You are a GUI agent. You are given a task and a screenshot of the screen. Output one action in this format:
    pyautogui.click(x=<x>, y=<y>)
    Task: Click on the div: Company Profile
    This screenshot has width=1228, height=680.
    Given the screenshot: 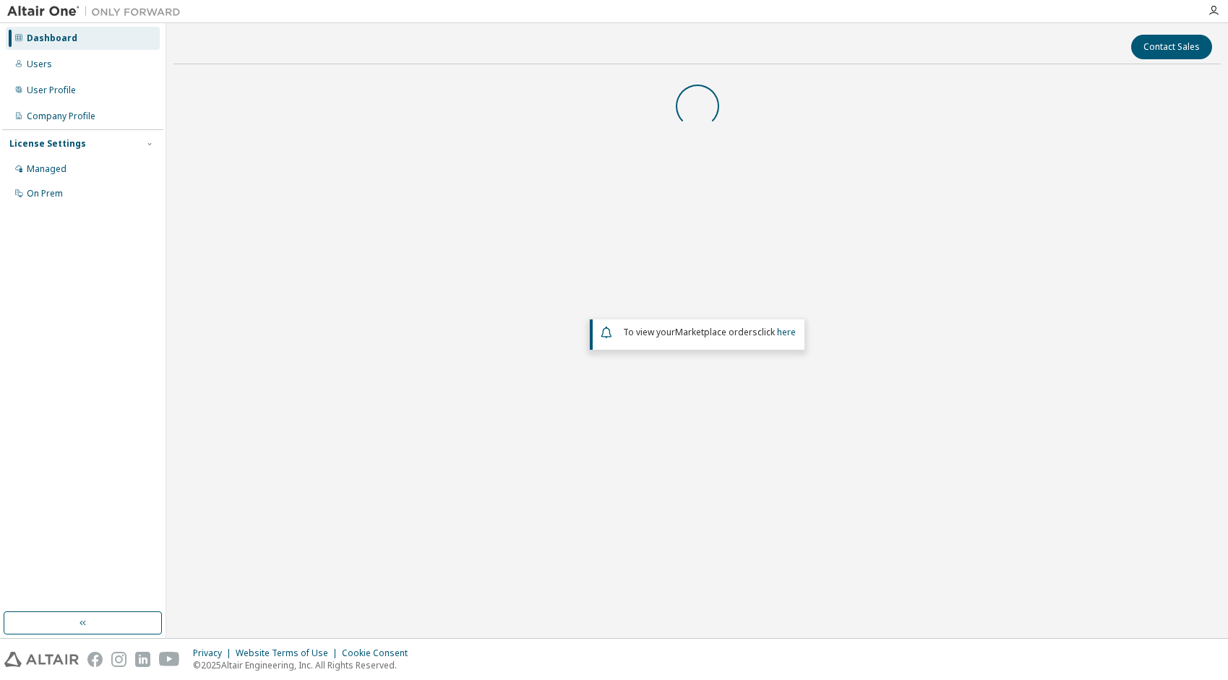 What is the action you would take?
    pyautogui.click(x=61, y=116)
    